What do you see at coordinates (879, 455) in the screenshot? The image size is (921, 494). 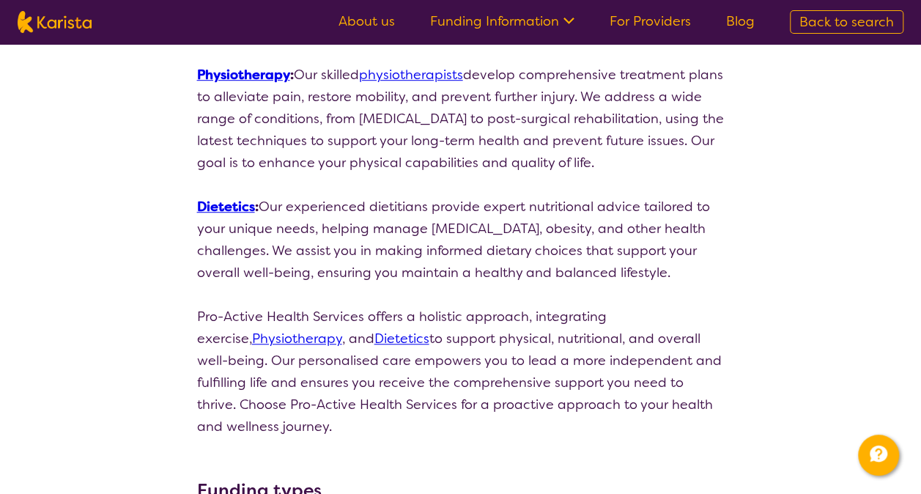 I see `button: Channel Menu` at bounding box center [879, 455].